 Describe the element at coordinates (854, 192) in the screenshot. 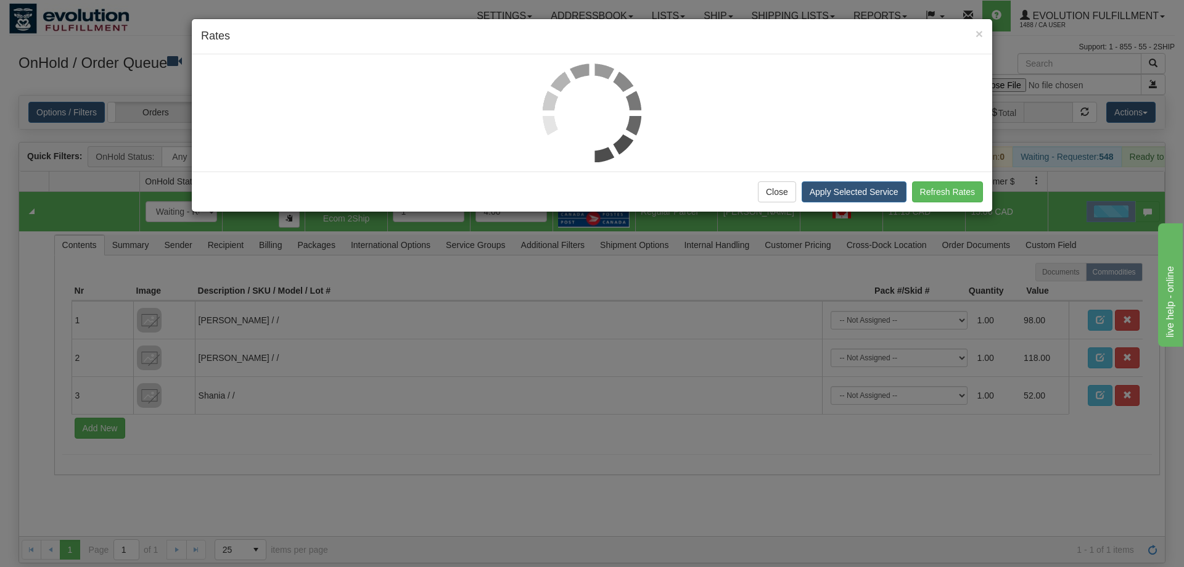

I see `button: Apply Selected Service` at that location.